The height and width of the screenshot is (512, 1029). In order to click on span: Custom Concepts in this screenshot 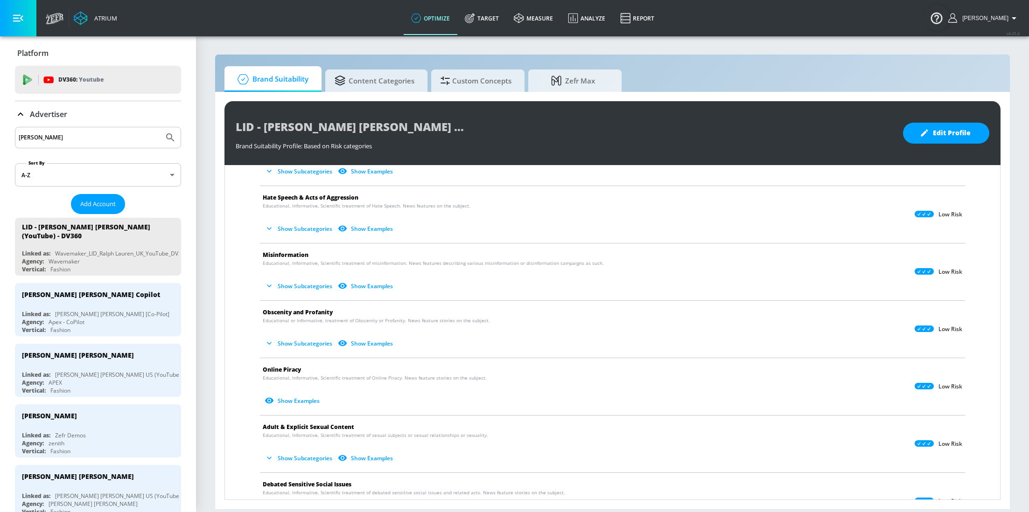, I will do `click(476, 81)`.